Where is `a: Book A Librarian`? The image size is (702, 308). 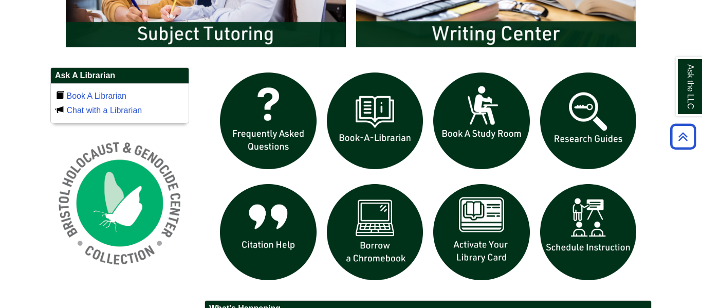
a: Book A Librarian is located at coordinates (96, 96).